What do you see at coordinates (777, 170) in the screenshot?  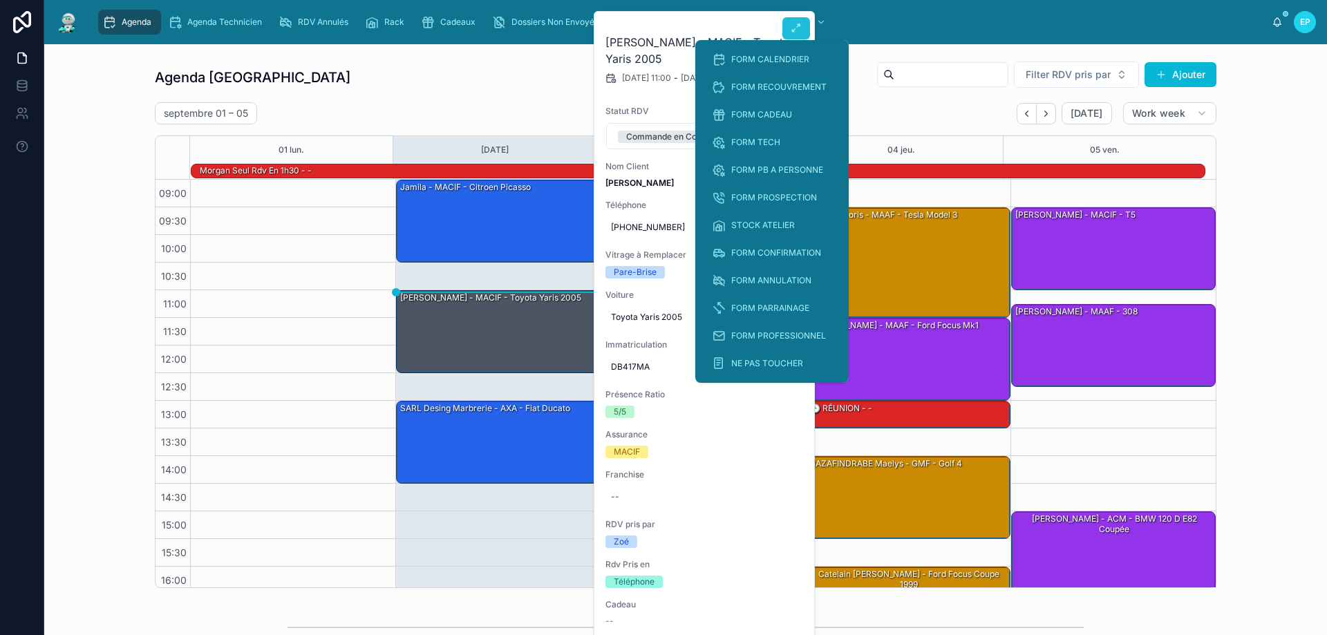 I see `span: FORM PB A PERSONNE` at bounding box center [777, 170].